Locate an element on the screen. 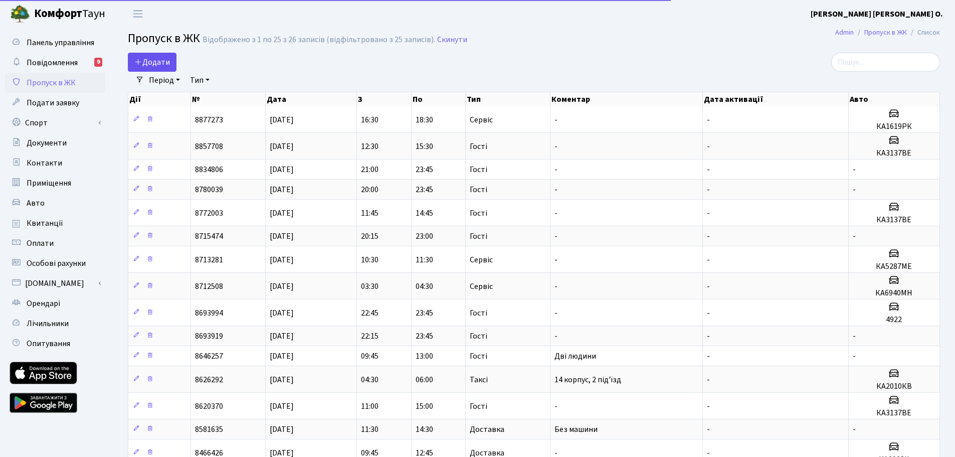 This screenshot has height=457, width=955. th: Дії is located at coordinates (159, 99).